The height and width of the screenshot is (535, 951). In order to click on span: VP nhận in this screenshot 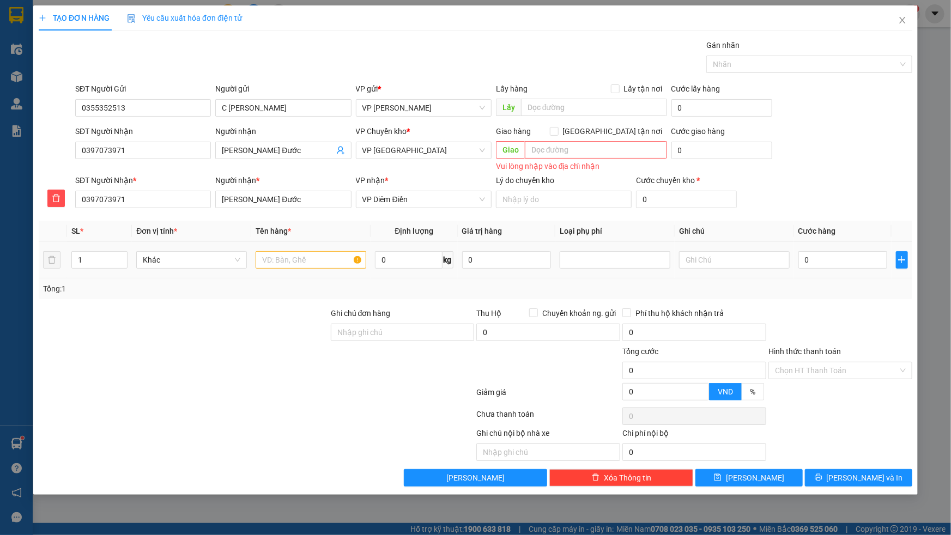, I will do `click(371, 180)`.